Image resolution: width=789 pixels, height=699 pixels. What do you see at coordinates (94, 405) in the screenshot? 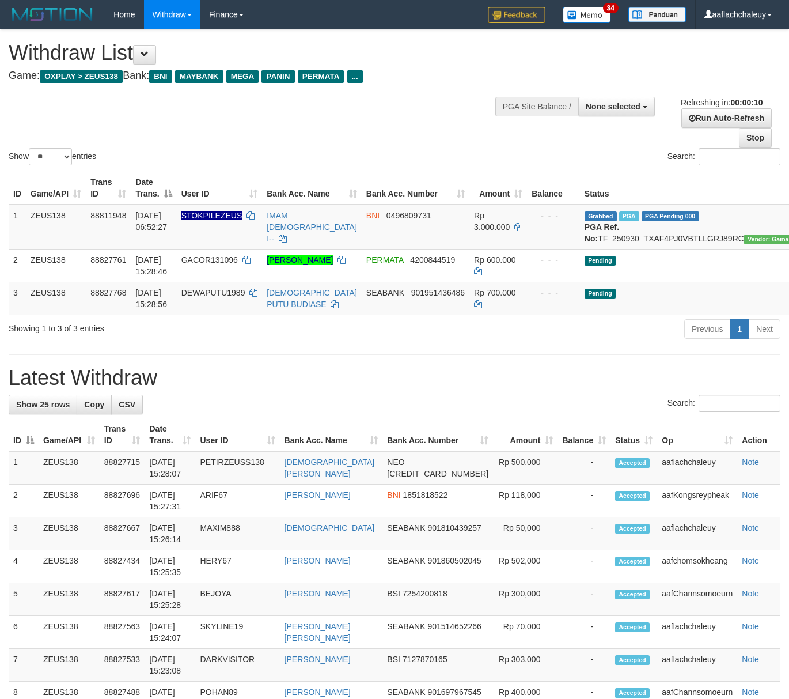
I see `a: Copy` at bounding box center [94, 405].